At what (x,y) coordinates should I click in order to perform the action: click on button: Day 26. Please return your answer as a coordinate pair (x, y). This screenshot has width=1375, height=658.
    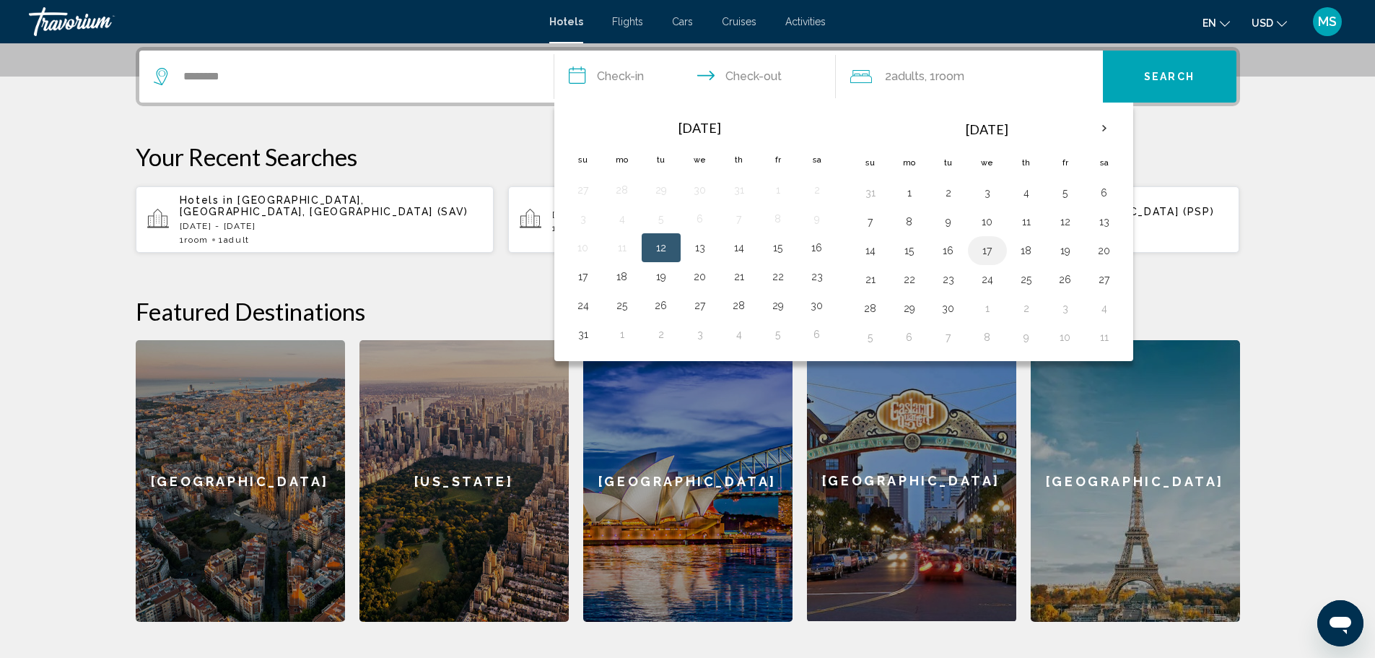
    Looking at the image, I should click on (1066, 279).